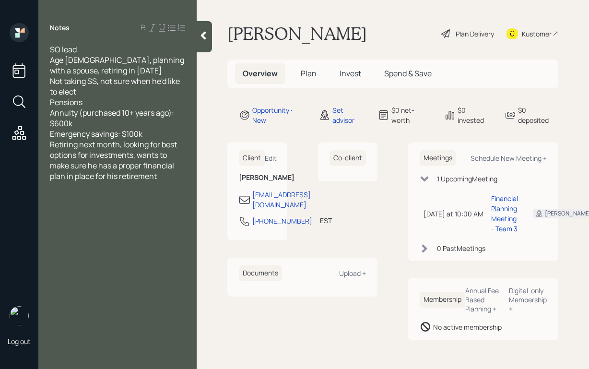 This screenshot has height=369, width=589. Describe the element at coordinates (114, 160) in the screenshot. I see `span: Retiring next month, looking for best options for investments, wants to make sure he has a proper...` at that location.